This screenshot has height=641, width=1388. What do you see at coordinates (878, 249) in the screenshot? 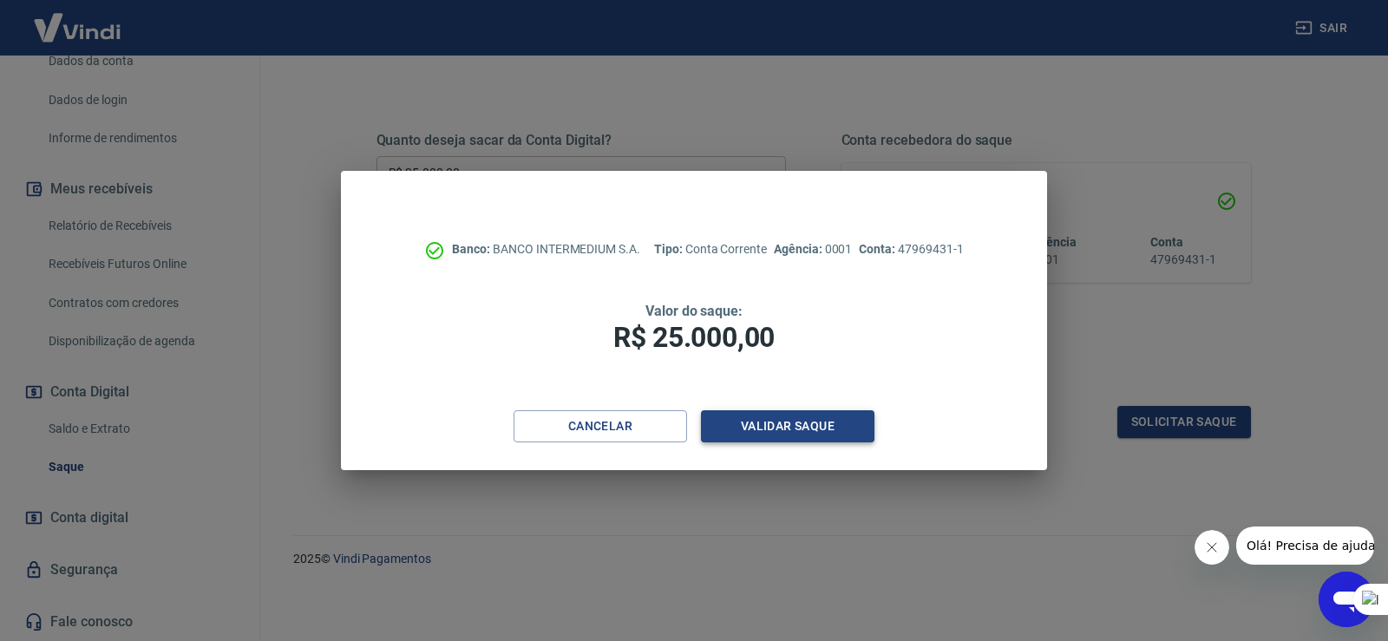
I see `span: Conta:` at bounding box center [878, 249].